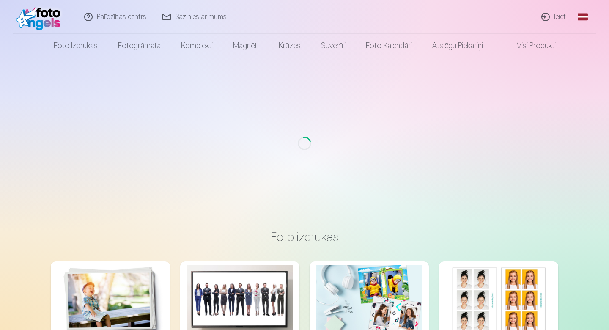 Image resolution: width=609 pixels, height=330 pixels. Describe the element at coordinates (304, 237) in the screenshot. I see `h3: Foto izdrukas` at that location.